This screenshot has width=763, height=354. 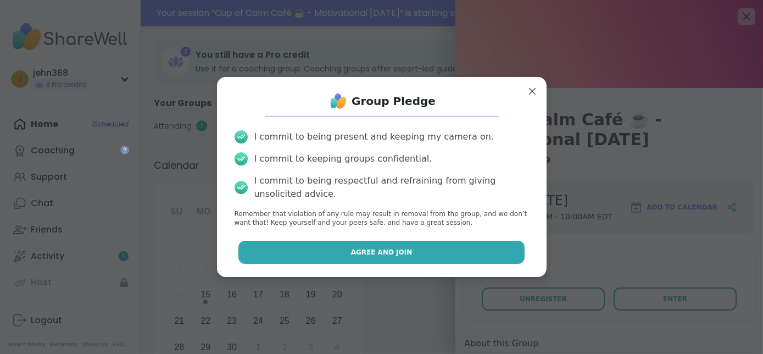 I want to click on h1: Group Pledge, so click(x=393, y=101).